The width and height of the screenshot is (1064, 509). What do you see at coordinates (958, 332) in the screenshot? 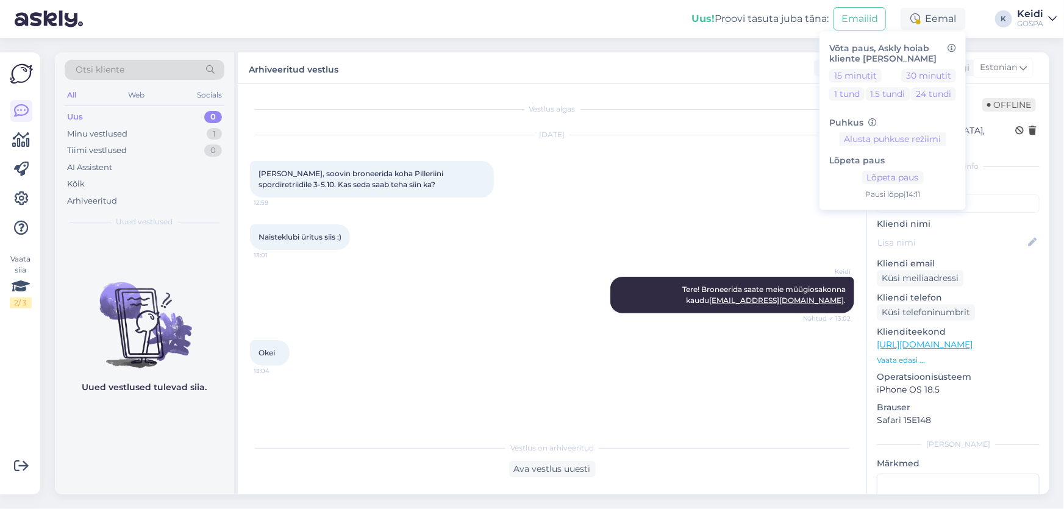
I see `p: Klienditeekond` at bounding box center [958, 332].